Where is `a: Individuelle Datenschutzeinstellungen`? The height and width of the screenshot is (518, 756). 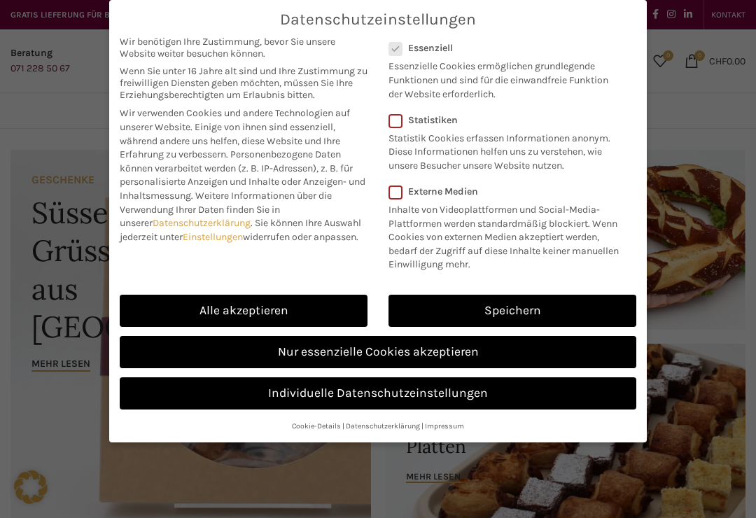 a: Individuelle Datenschutzeinstellungen is located at coordinates (378, 393).